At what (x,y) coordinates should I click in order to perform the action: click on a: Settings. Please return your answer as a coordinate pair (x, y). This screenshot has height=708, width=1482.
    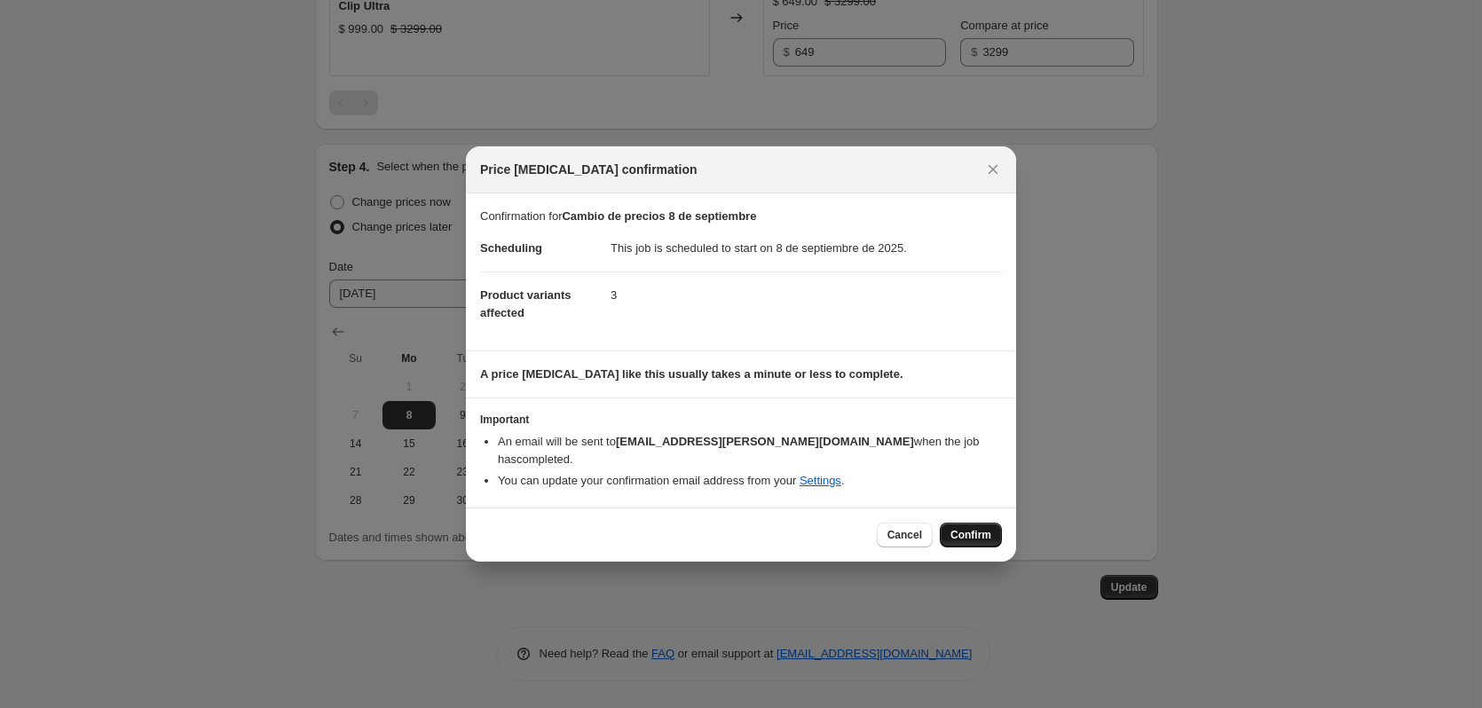
    Looking at the image, I should click on (820, 480).